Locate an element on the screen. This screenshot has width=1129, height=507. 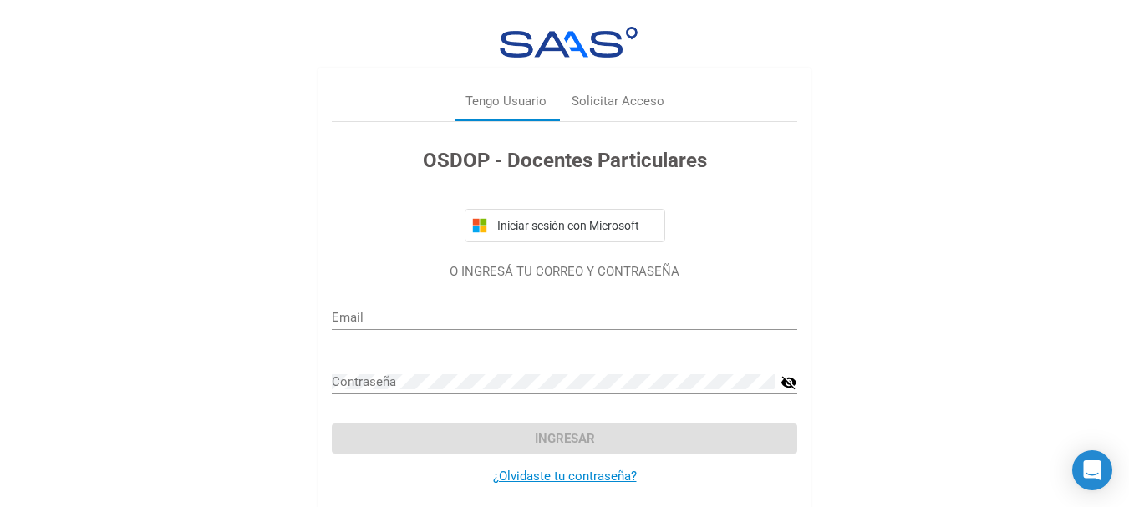
div: Solicitar Acceso is located at coordinates (618, 101).